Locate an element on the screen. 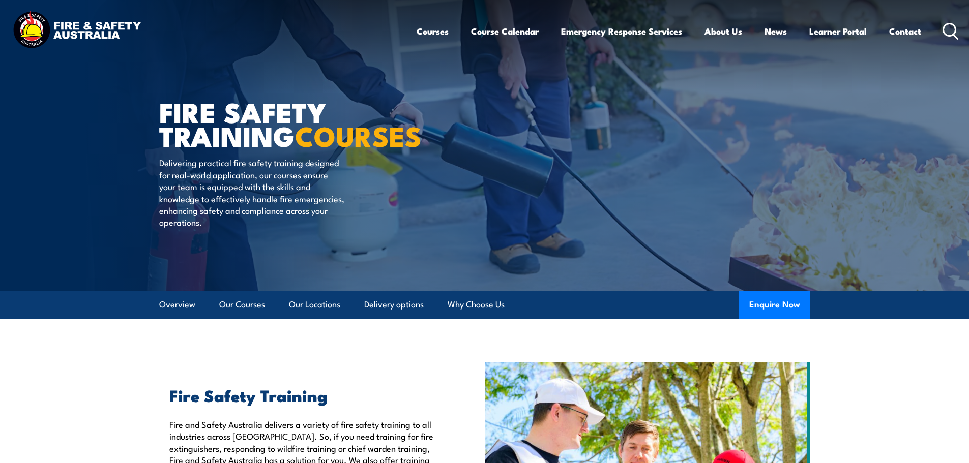  a: Delivery options is located at coordinates (394, 305).